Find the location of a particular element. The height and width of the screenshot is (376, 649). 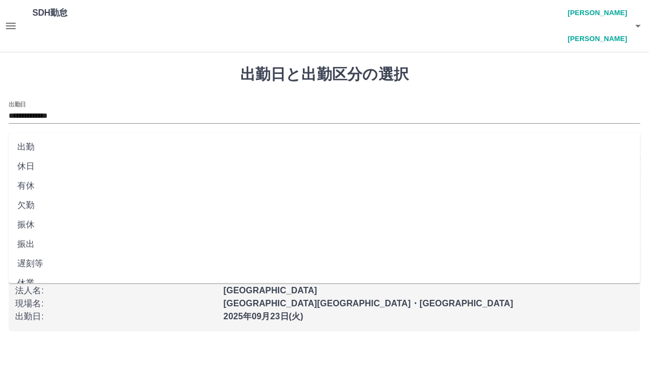

p: 出勤日 : is located at coordinates (116, 316).